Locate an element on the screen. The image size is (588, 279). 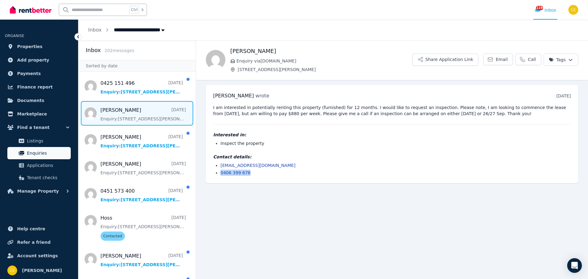
h4: Contact details: is located at coordinates (392, 157).